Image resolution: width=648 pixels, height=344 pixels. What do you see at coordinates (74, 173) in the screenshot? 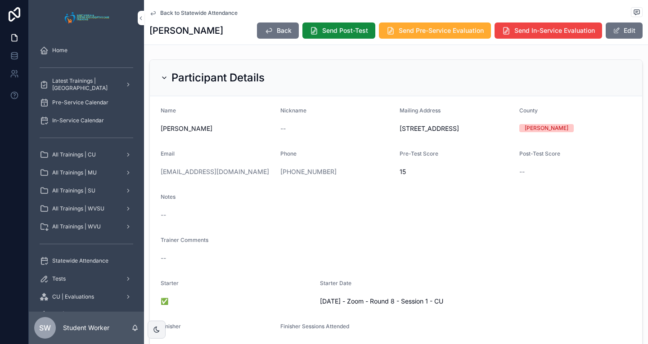
I see `span: All Trainings | MU` at bounding box center [74, 173].